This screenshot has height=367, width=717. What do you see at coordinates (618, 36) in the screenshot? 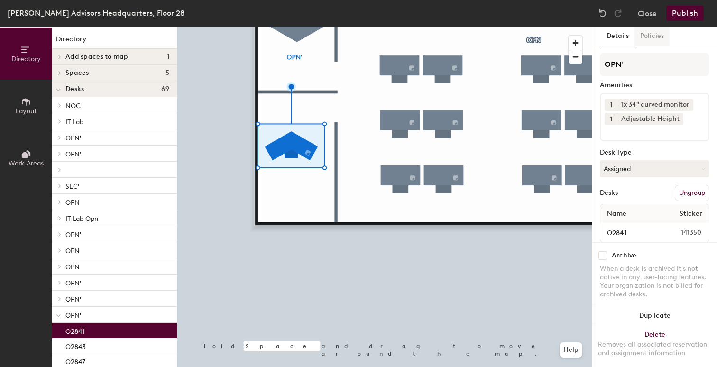
I see `button: Details` at bounding box center [618, 36].